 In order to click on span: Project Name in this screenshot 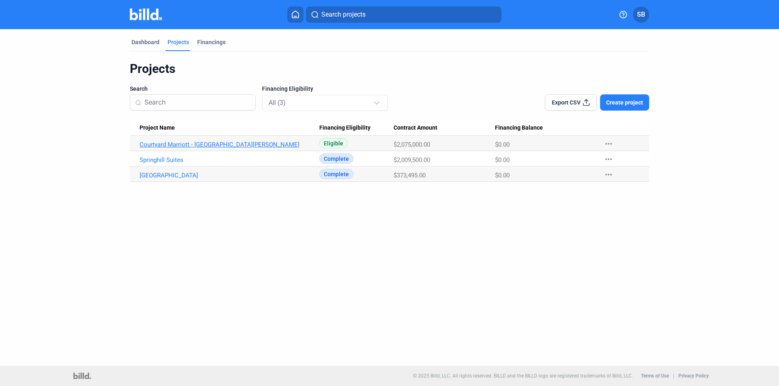, I will do `click(157, 128)`.